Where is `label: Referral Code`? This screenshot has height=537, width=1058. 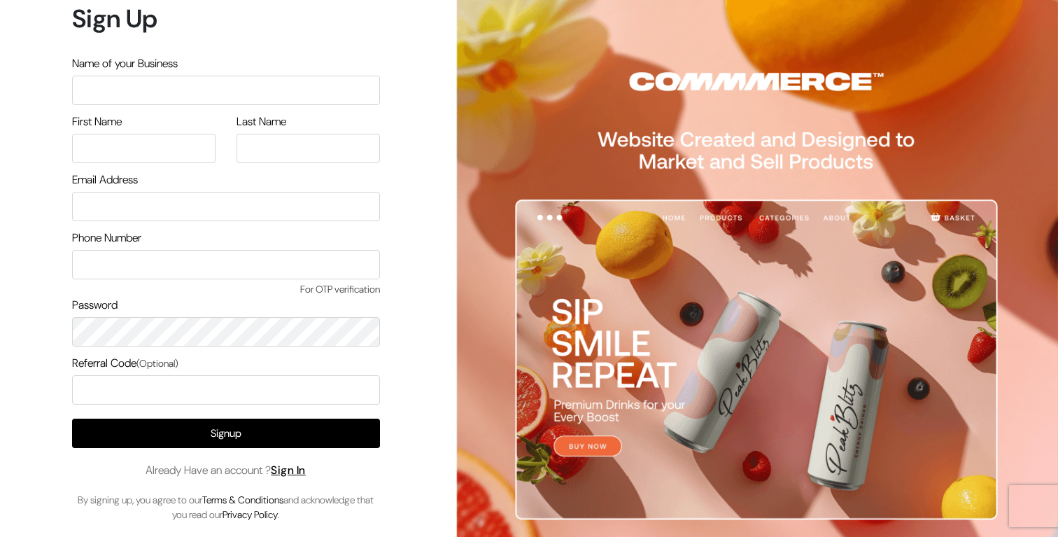 label: Referral Code is located at coordinates (125, 363).